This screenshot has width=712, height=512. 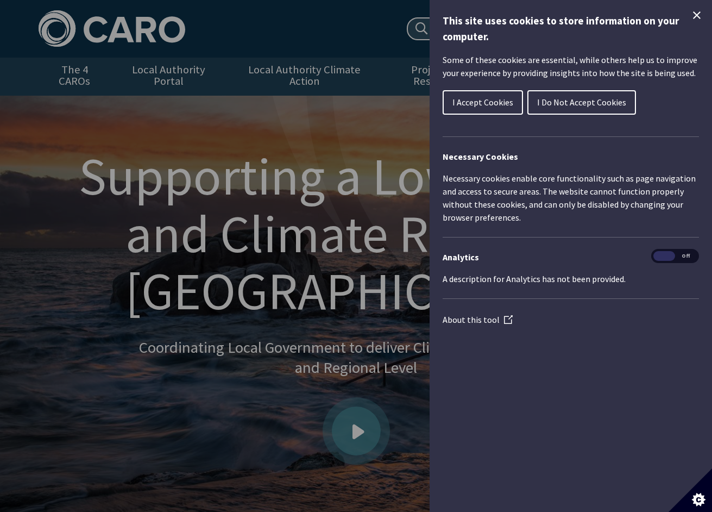 What do you see at coordinates (483, 102) in the screenshot?
I see `span: I Accept Cookies` at bounding box center [483, 102].